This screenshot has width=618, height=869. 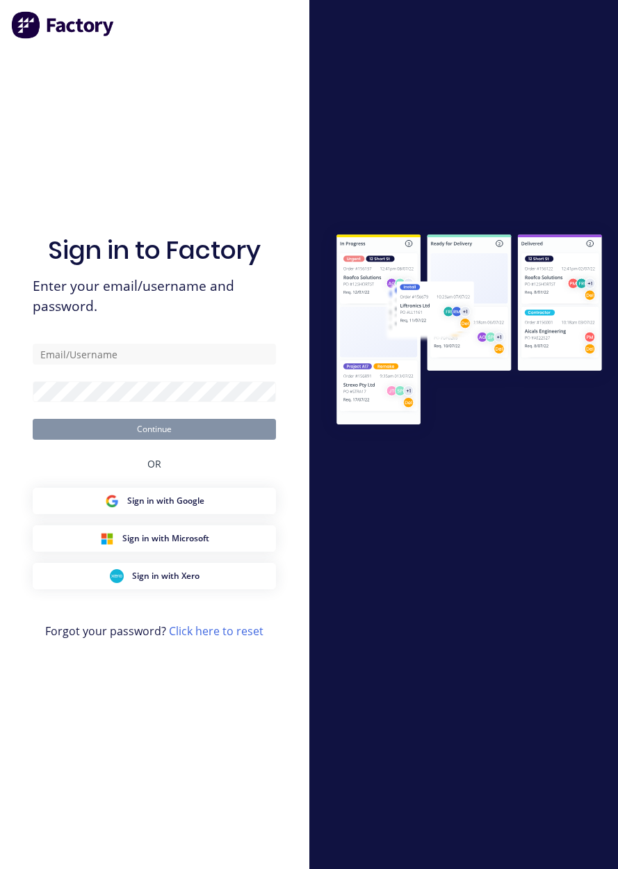 I want to click on input: Email/Username, so click(x=154, y=354).